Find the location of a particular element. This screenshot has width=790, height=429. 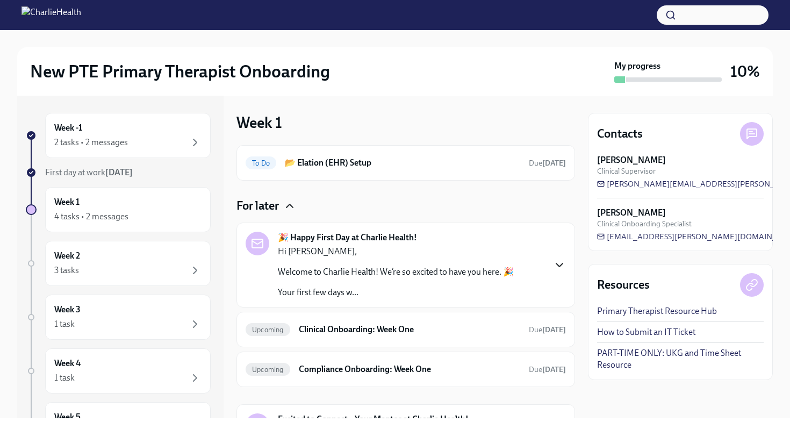

a: PART-TIME ONLY: UKG and Time Sheet Resource is located at coordinates (681, 359).